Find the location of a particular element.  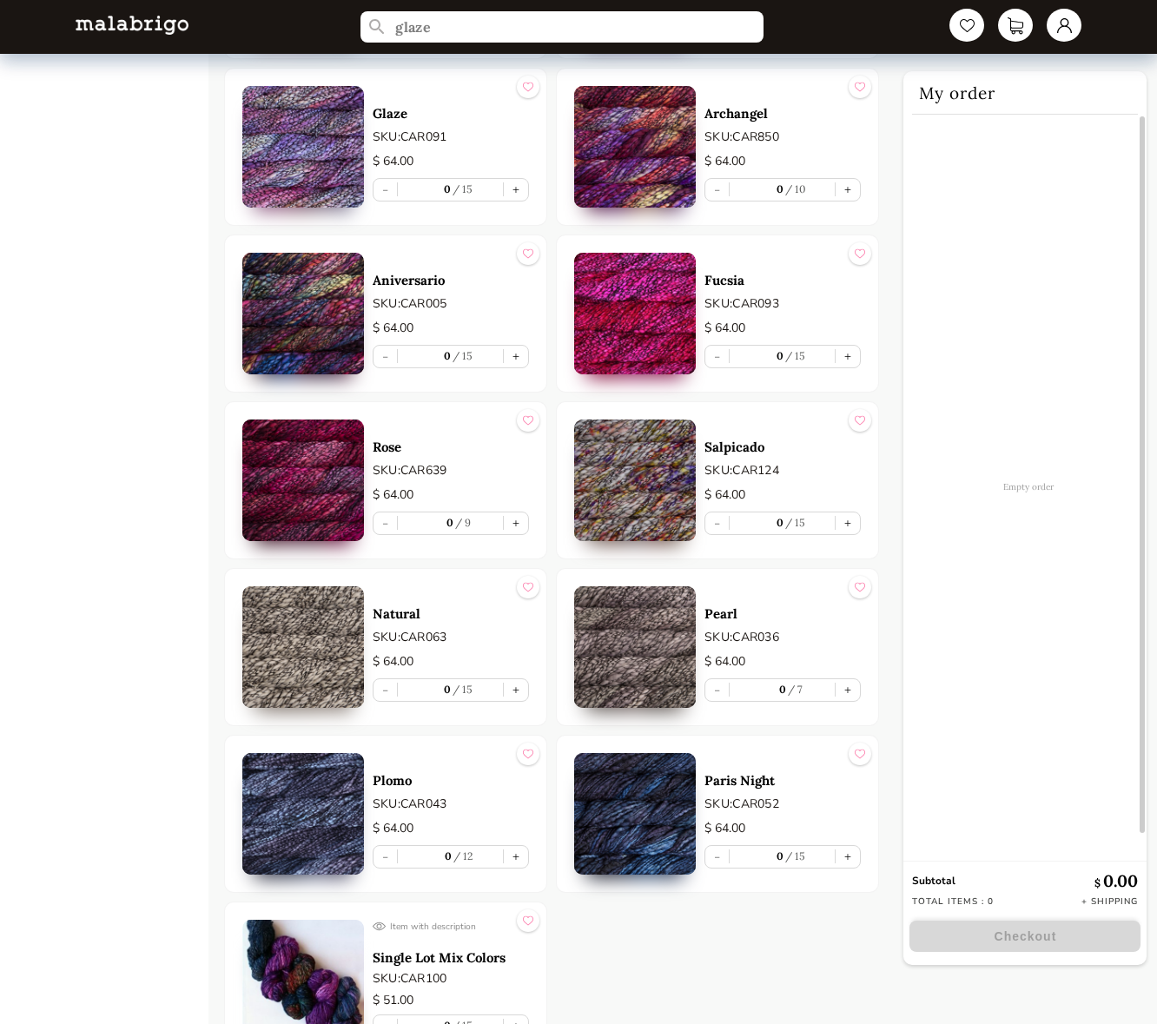

label: 7 is located at coordinates (795, 689).